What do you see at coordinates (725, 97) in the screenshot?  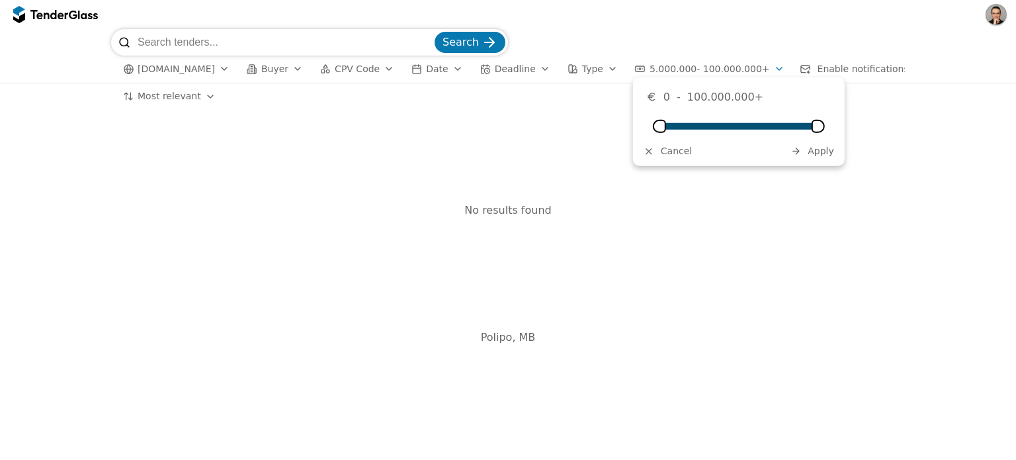 I see `div: 100.000.000+` at bounding box center [725, 97].